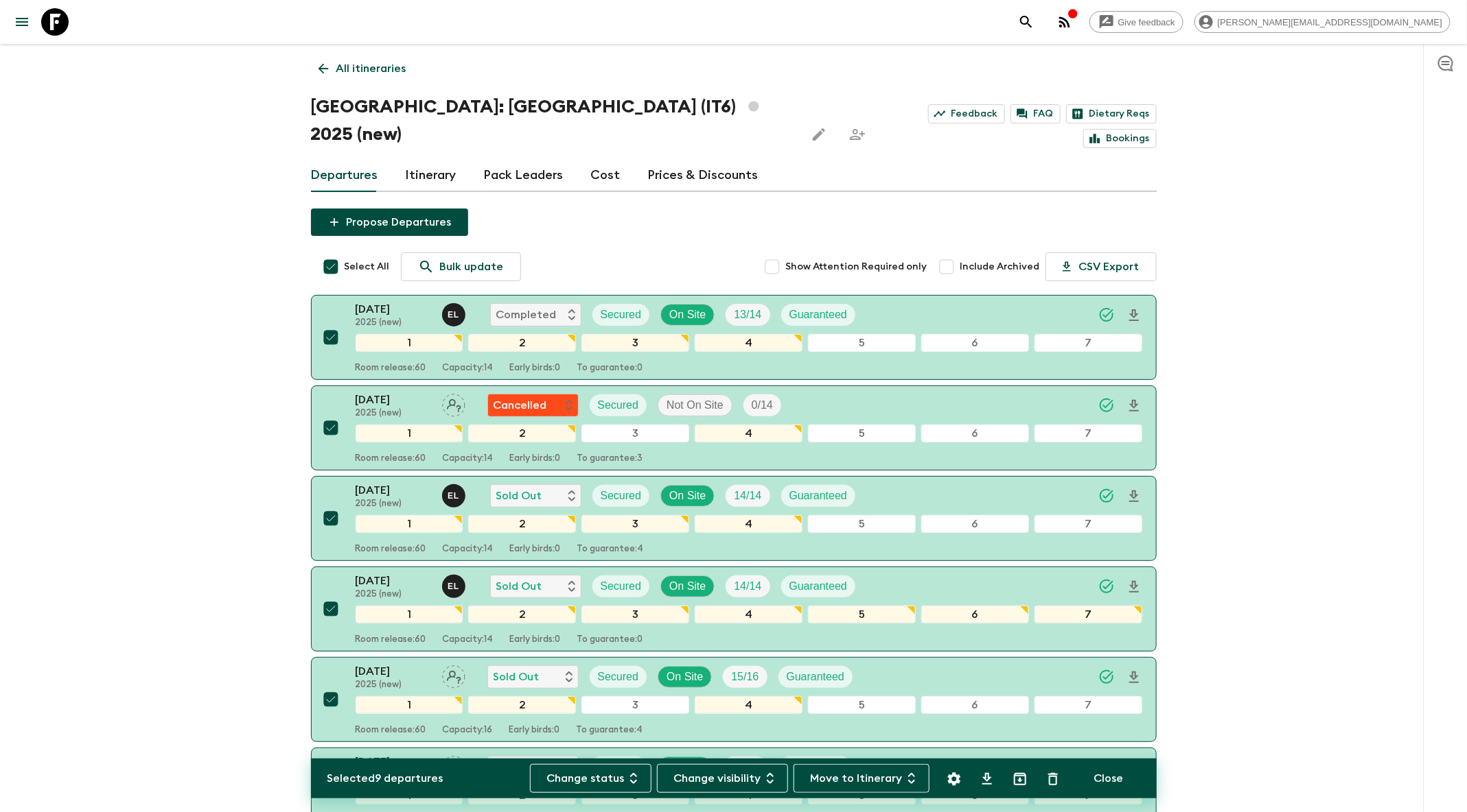 The height and width of the screenshot is (812, 1467). What do you see at coordinates (966, 114) in the screenshot?
I see `a: Feedback` at bounding box center [966, 114].